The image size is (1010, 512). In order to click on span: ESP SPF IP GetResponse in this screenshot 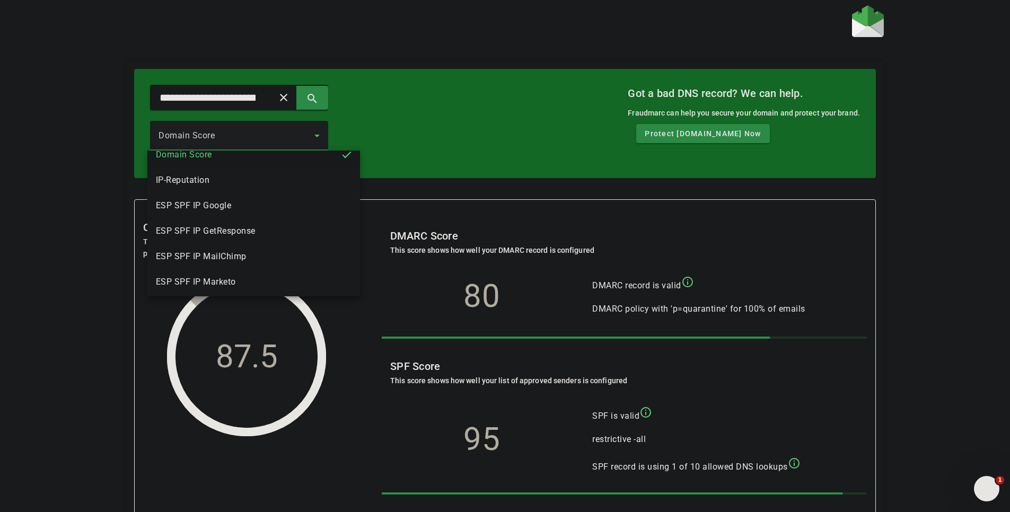, I will do `click(206, 231)`.